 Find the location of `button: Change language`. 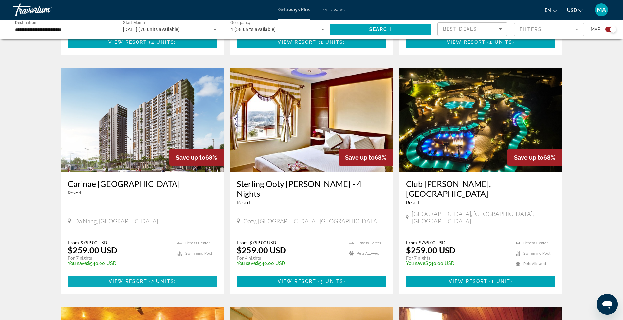

button: Change language is located at coordinates (551, 10).